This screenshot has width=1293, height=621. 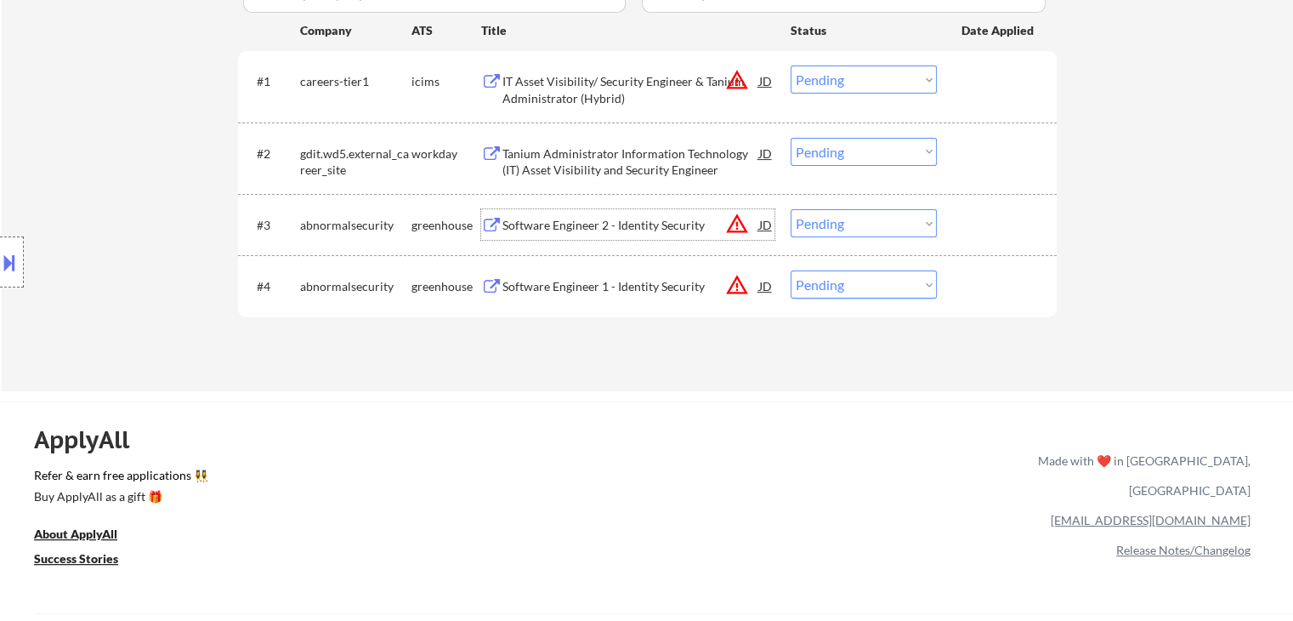 I want to click on a: About ApplyAll, so click(x=88, y=535).